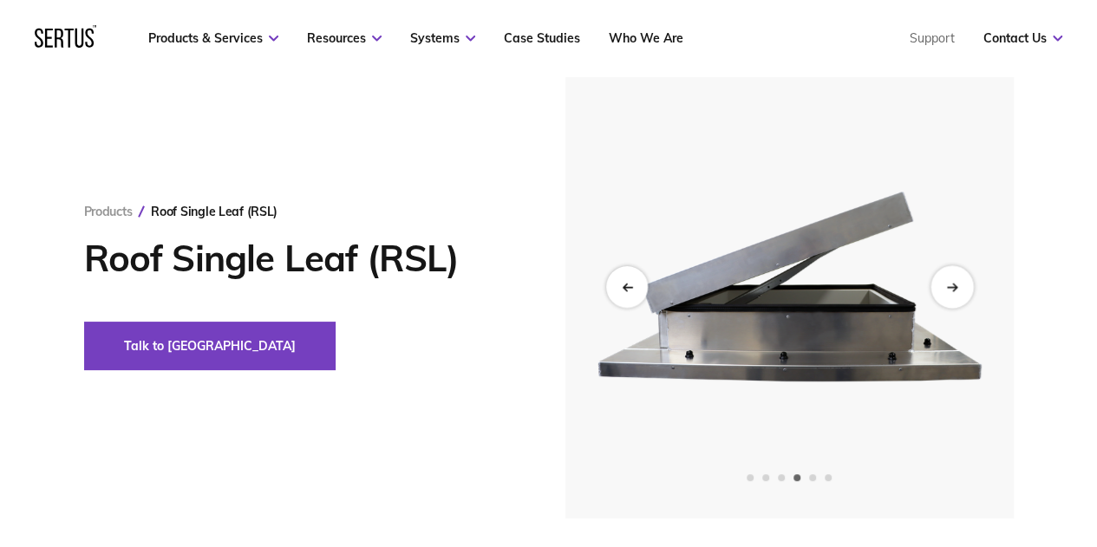 The image size is (1097, 547). What do you see at coordinates (442, 38) in the screenshot?
I see `a: Systems` at bounding box center [442, 38].